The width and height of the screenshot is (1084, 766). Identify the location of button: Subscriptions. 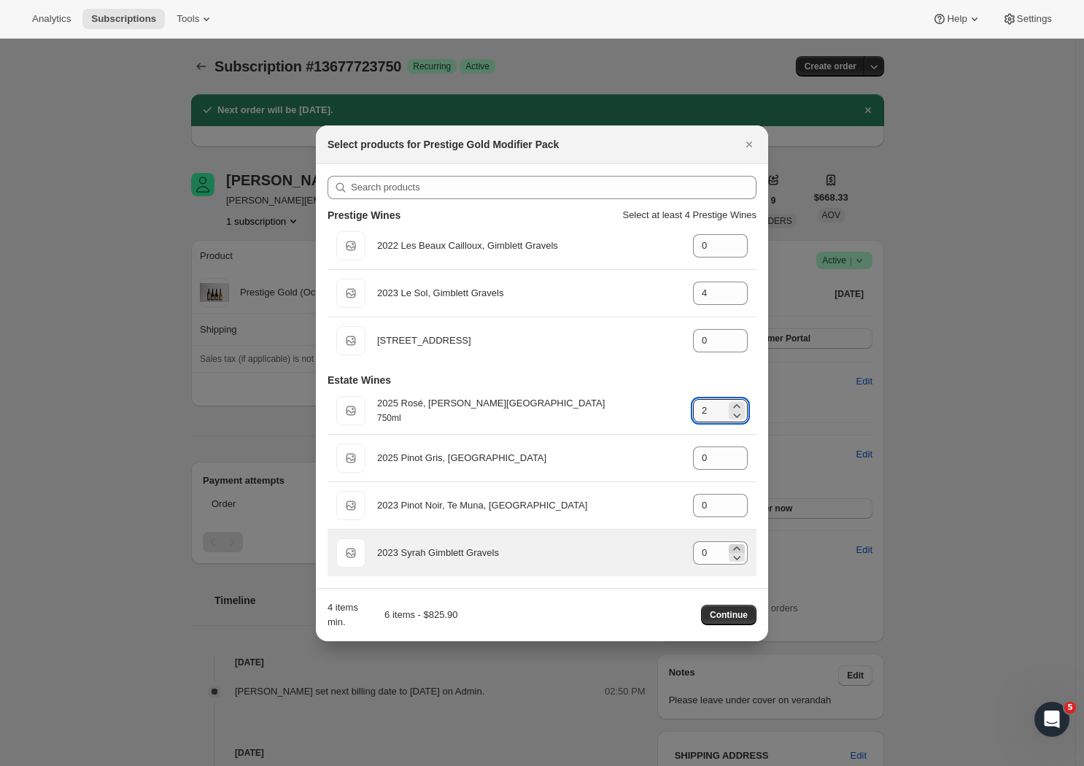
(123, 19).